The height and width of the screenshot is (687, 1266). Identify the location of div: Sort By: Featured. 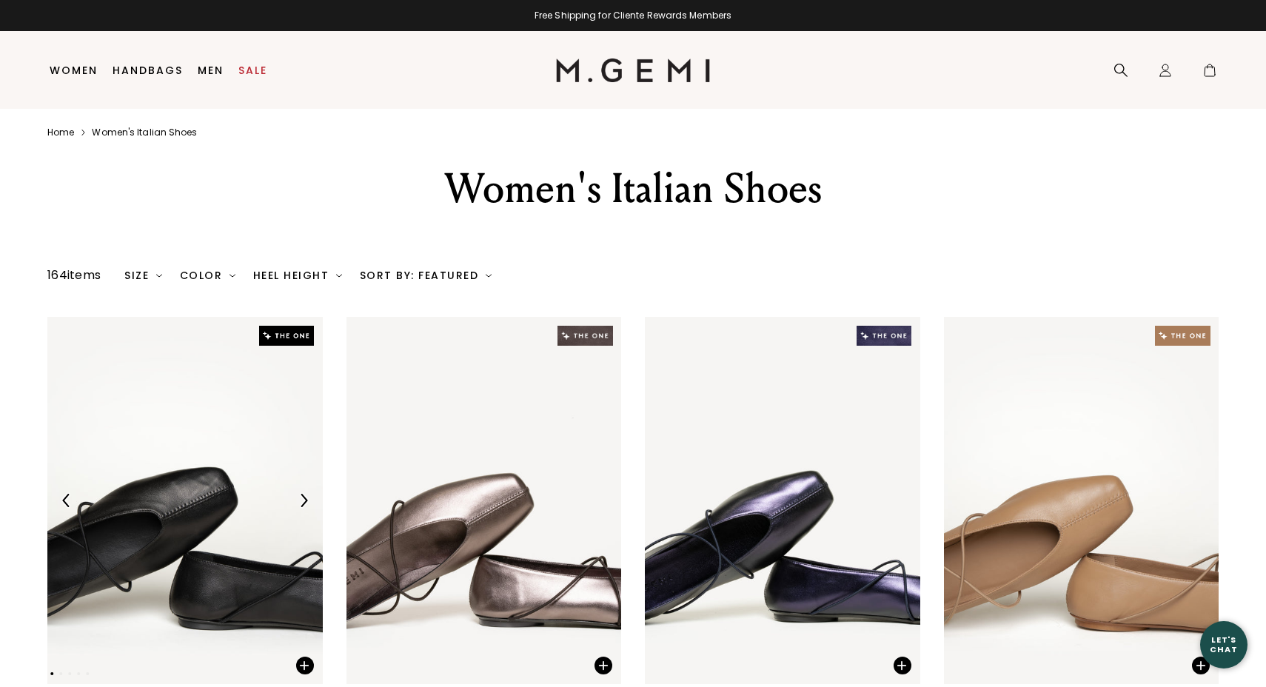
(426, 276).